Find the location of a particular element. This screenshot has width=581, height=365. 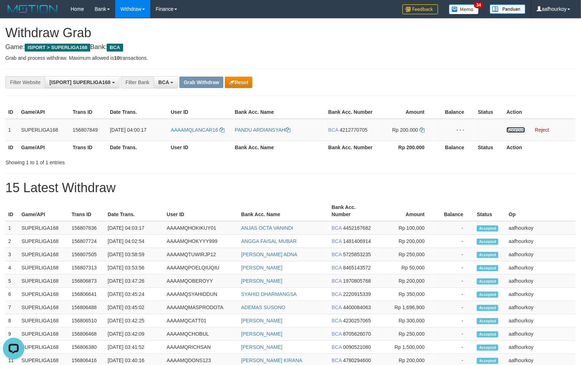

a: Approve is located at coordinates (516, 130).